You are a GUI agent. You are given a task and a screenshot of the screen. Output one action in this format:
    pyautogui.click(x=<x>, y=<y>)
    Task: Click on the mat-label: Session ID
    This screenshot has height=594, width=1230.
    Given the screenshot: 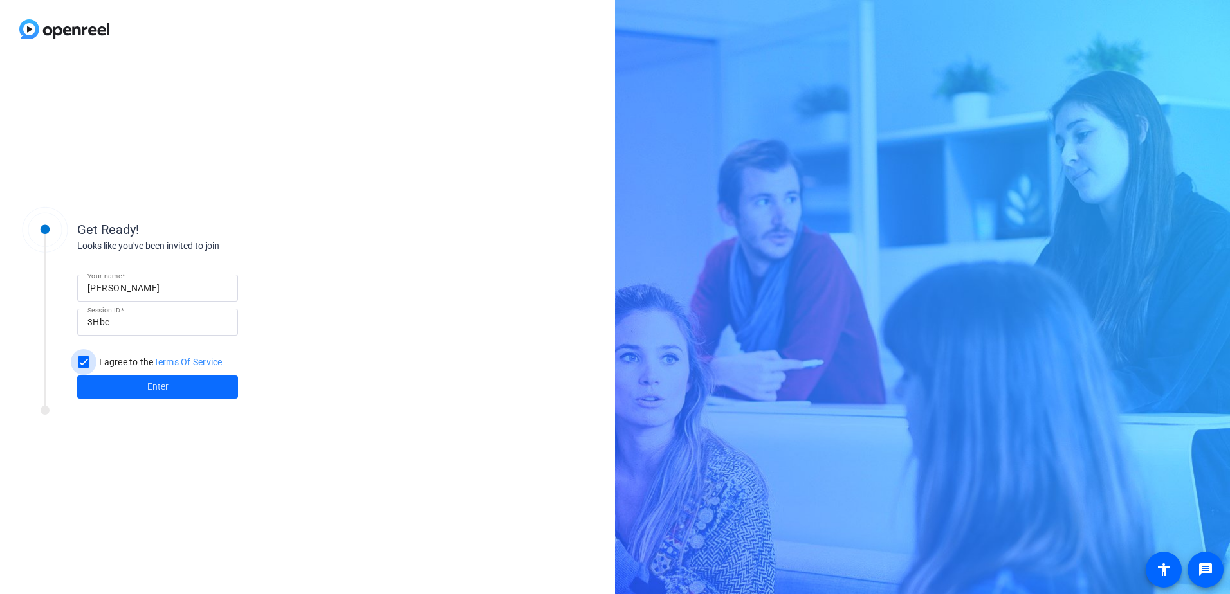 What is the action you would take?
    pyautogui.click(x=104, y=310)
    